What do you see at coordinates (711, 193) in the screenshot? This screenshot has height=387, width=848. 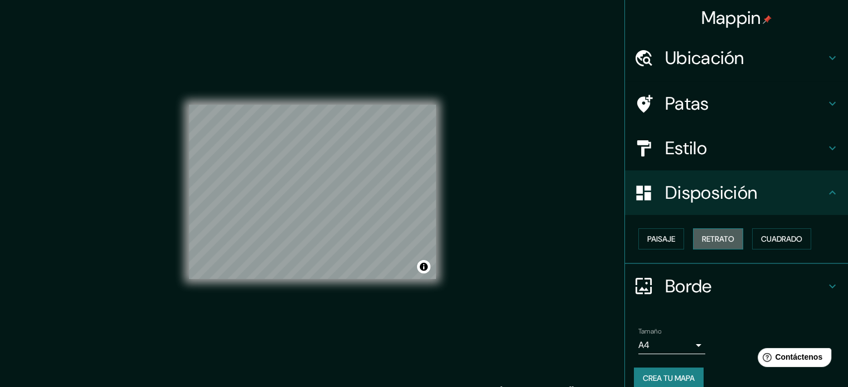 I see `font: Disposición` at bounding box center [711, 193].